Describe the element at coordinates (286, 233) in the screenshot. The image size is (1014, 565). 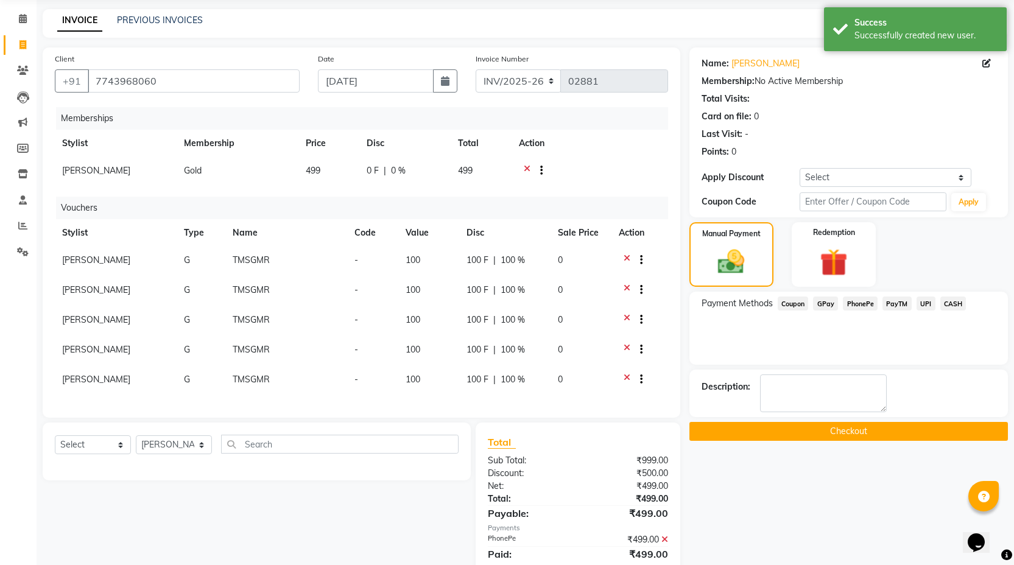
I see `th: Name` at that location.